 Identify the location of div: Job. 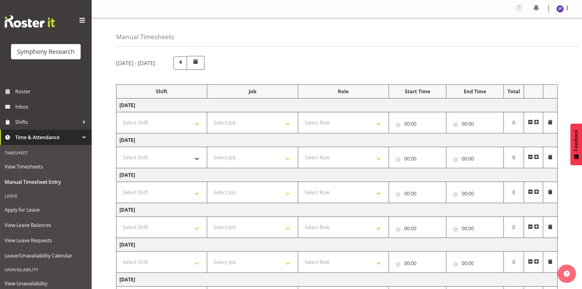
(253, 91).